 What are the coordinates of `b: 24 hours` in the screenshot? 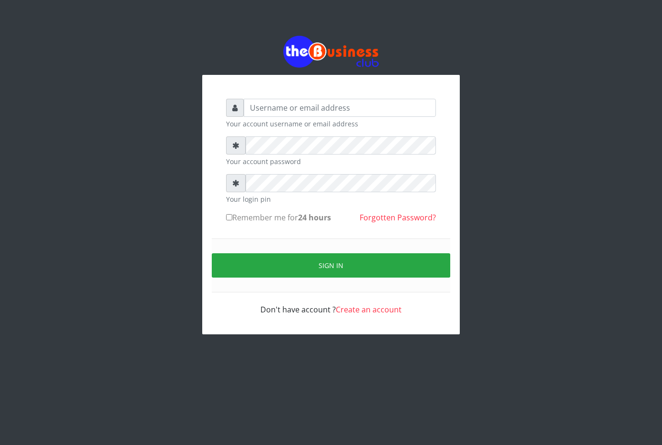 It's located at (314, 218).